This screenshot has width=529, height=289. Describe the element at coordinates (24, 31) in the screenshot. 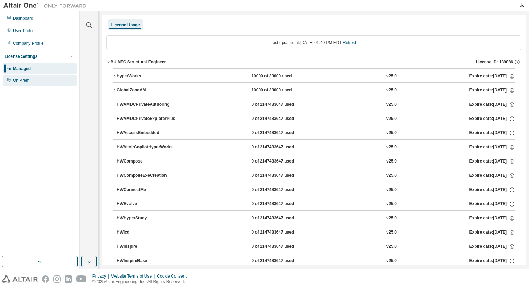

I see `div: User Profile` at that location.